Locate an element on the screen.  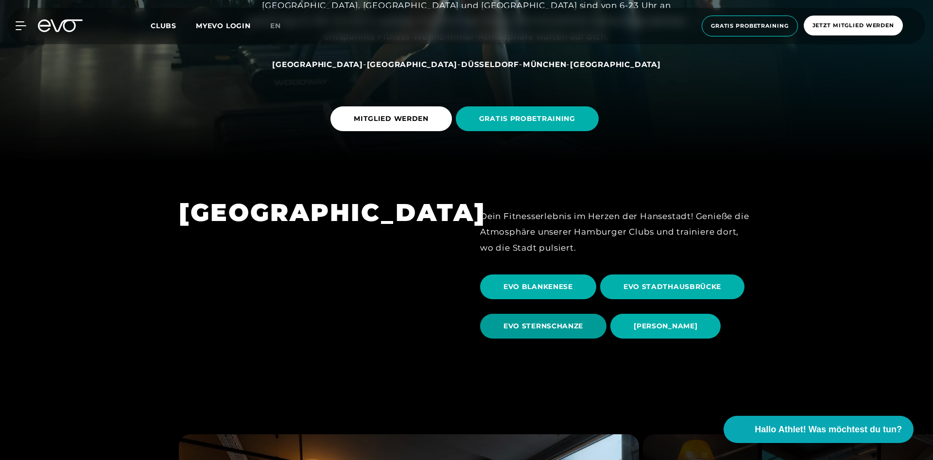
span: EVO STADTHAUSBRÜCKE is located at coordinates (672, 287).